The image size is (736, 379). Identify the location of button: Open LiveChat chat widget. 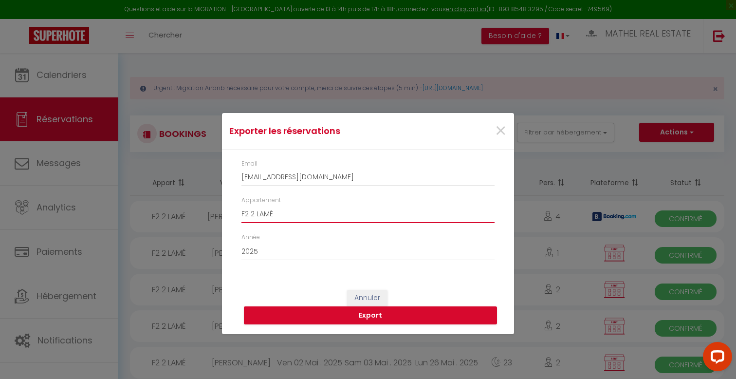
(22, 18).